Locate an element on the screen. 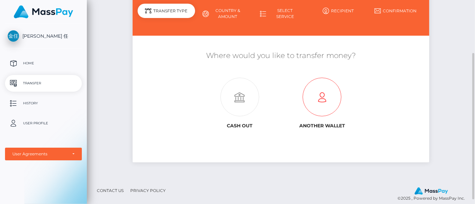  a: Home is located at coordinates (43, 63).